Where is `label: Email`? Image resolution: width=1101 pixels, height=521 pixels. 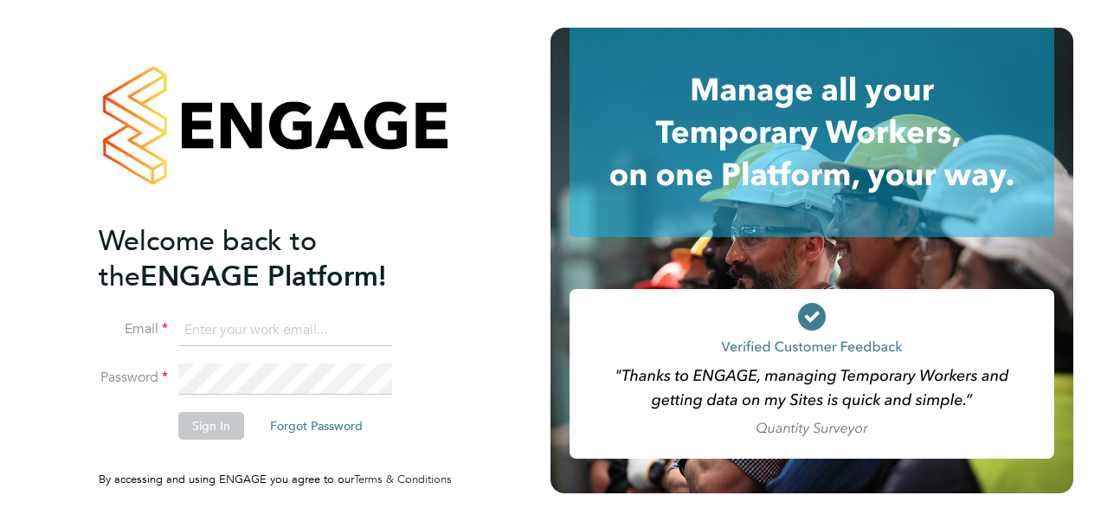 label: Email is located at coordinates (133, 329).